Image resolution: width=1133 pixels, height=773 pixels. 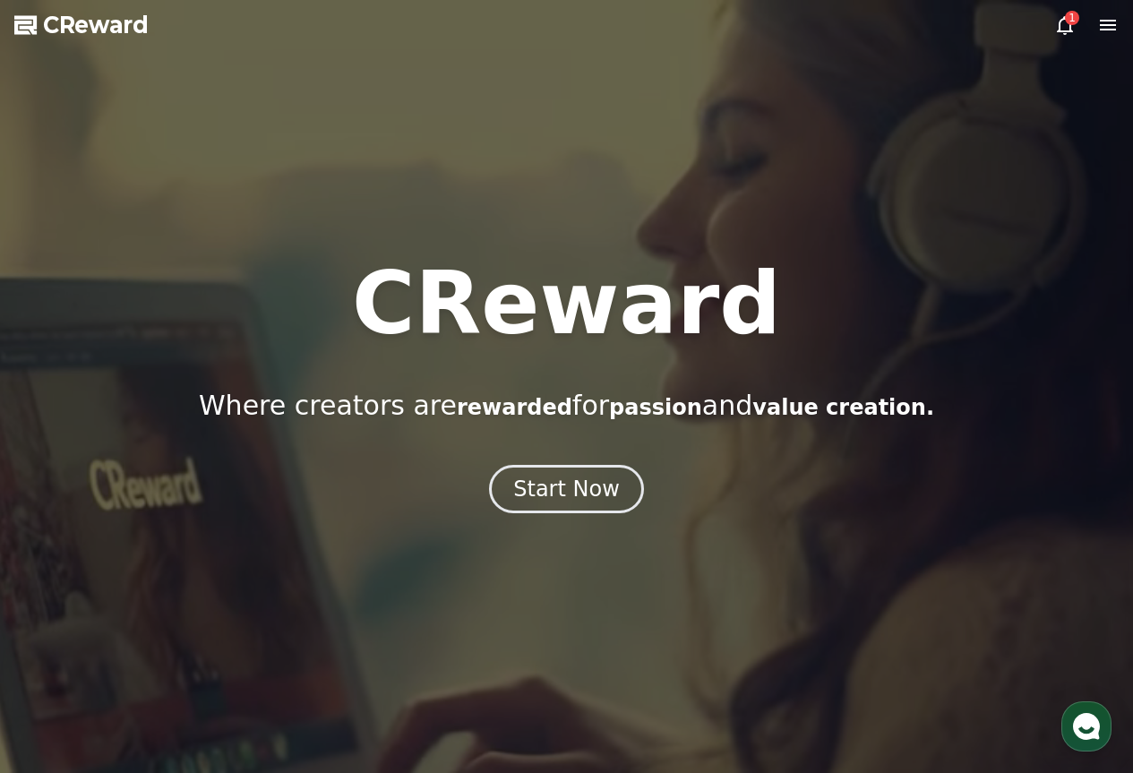 What do you see at coordinates (175, 603) in the screenshot?
I see `span: Messages` at bounding box center [175, 603].